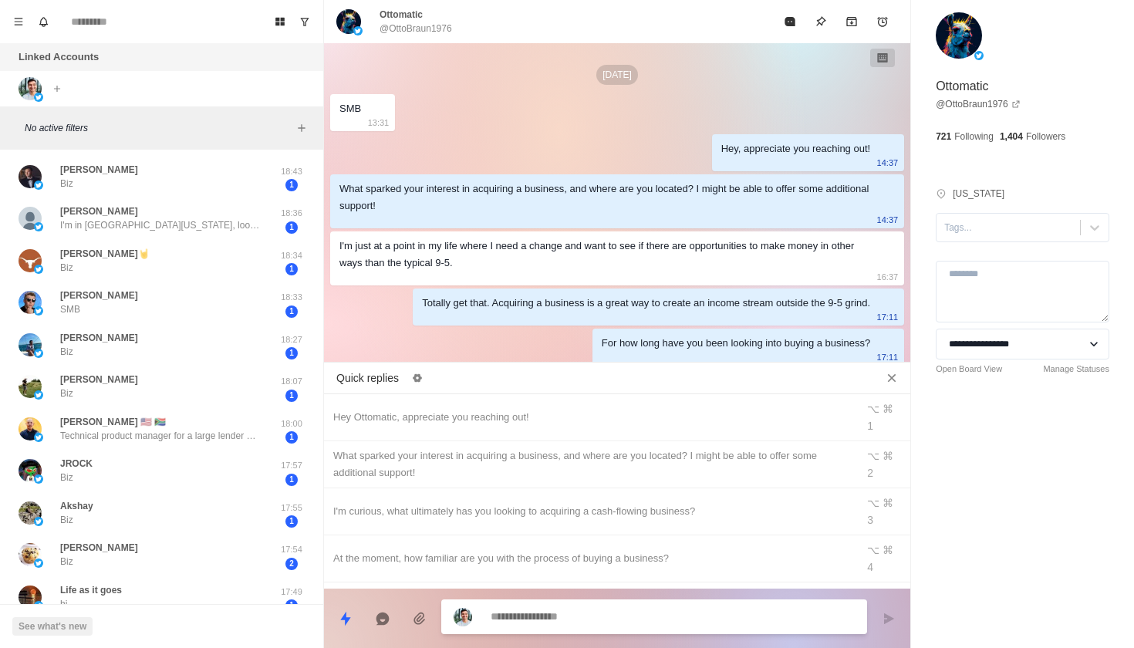 The image size is (1134, 648). I want to click on div: Hey, appreciate you reaching out!, so click(795, 149).